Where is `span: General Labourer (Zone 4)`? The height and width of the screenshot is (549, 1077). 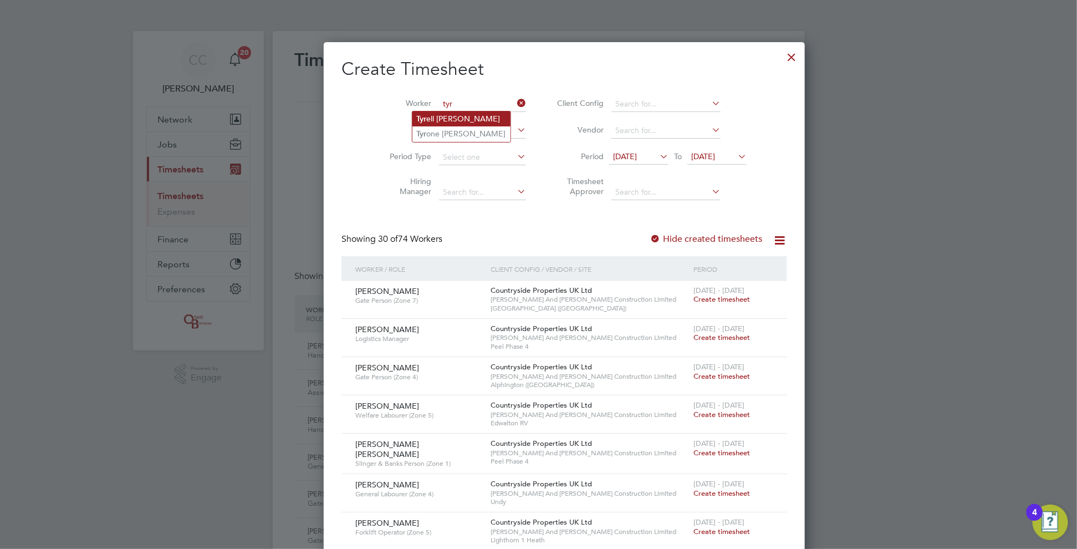 span: General Labourer (Zone 4) is located at coordinates (418, 494).